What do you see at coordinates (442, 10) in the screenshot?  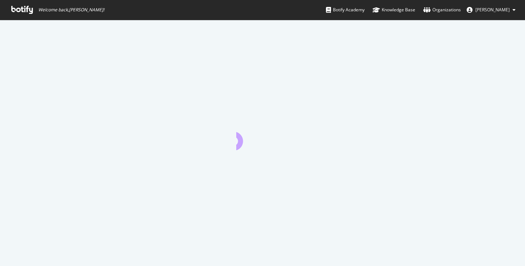 I see `div: Organizations` at bounding box center [442, 10].